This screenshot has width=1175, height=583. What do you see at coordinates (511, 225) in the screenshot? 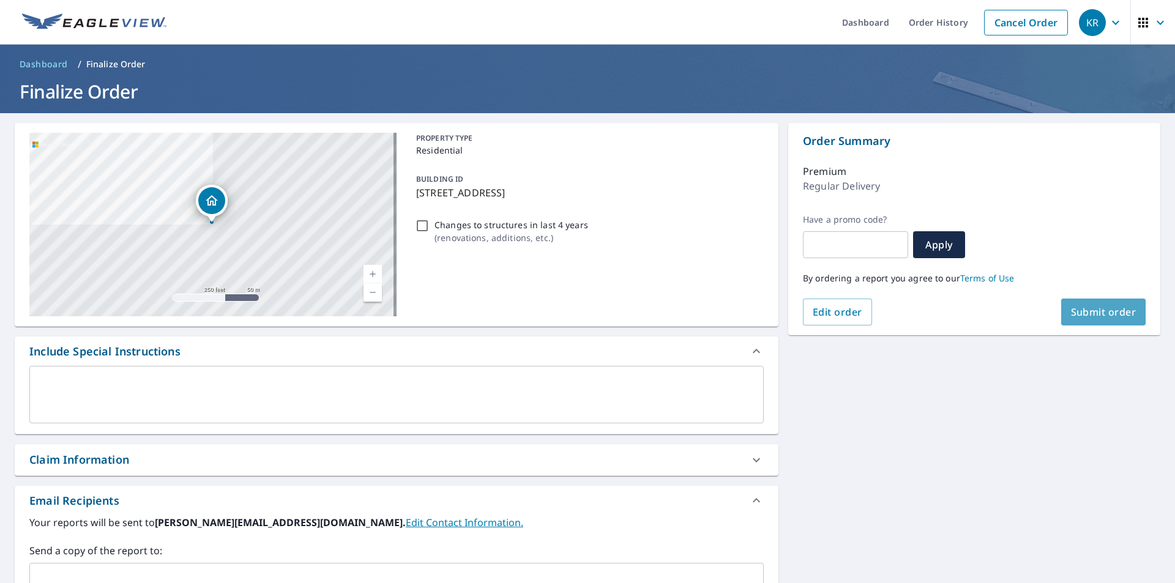
I see `p: Changes to structures in last 4 years` at bounding box center [511, 225].